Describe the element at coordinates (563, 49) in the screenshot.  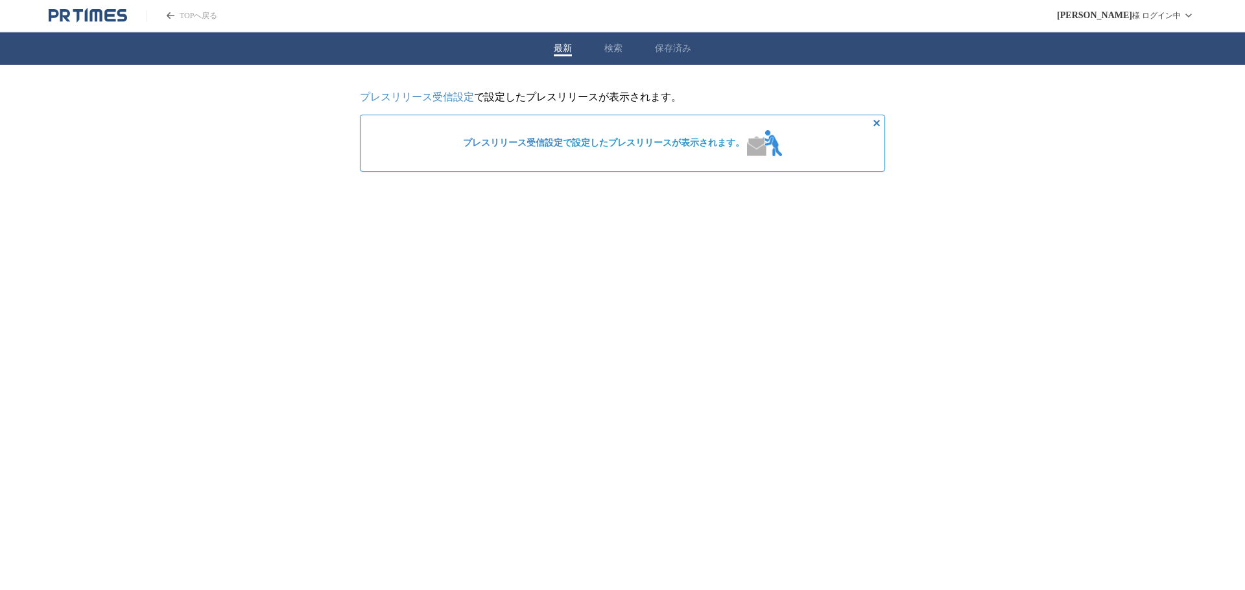
I see `button: 最新` at that location.